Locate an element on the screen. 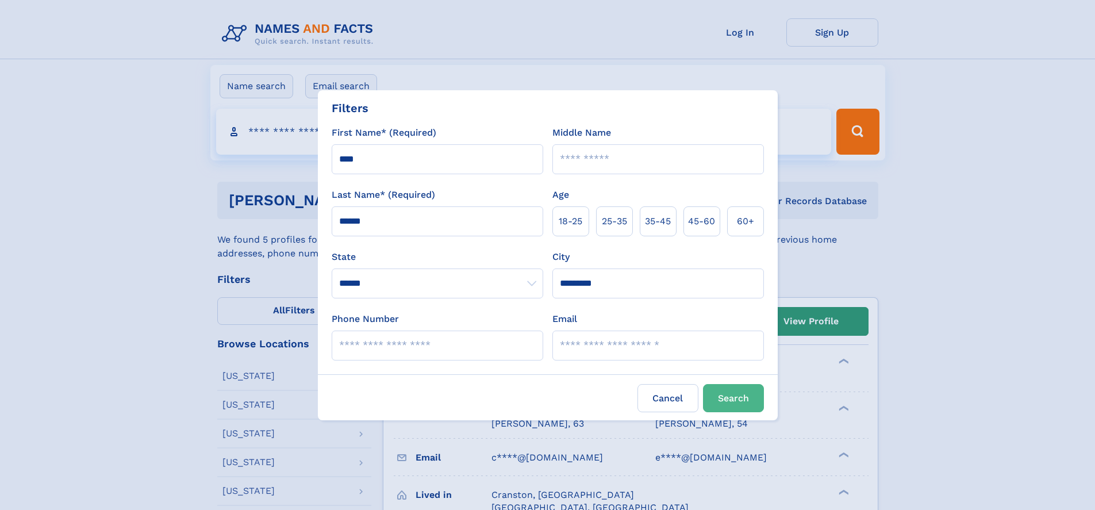  label: Email is located at coordinates (565, 319).